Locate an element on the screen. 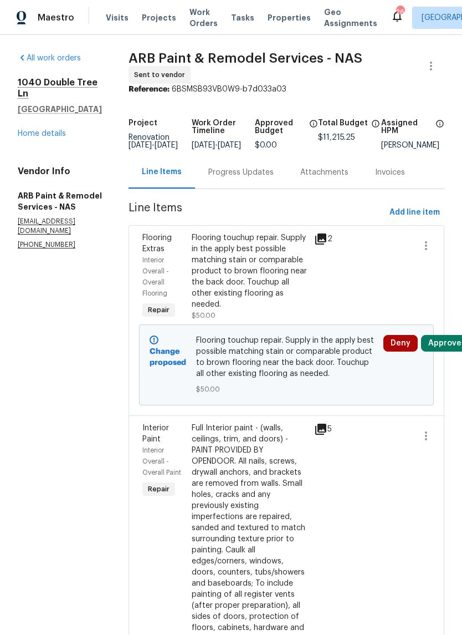 This screenshot has height=635, width=462. span: $11,215.25 is located at coordinates (336, 137).